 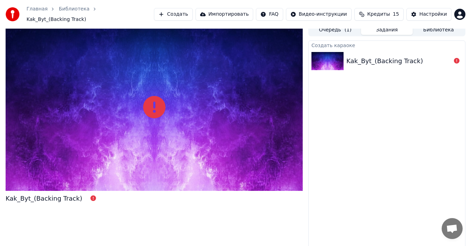 I want to click on span: ( 1 ), so click(x=348, y=30).